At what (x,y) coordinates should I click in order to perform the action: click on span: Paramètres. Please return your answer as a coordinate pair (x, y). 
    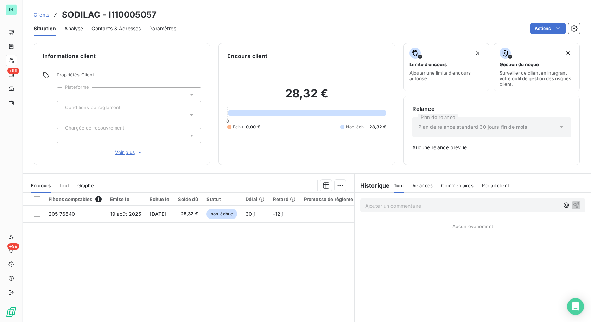
    Looking at the image, I should click on (163, 29).